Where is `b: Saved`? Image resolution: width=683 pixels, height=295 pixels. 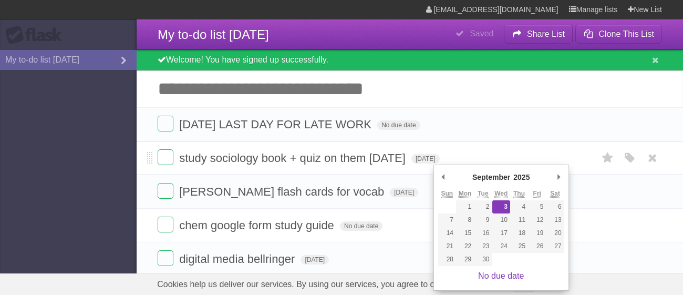 b: Saved is located at coordinates (482, 33).